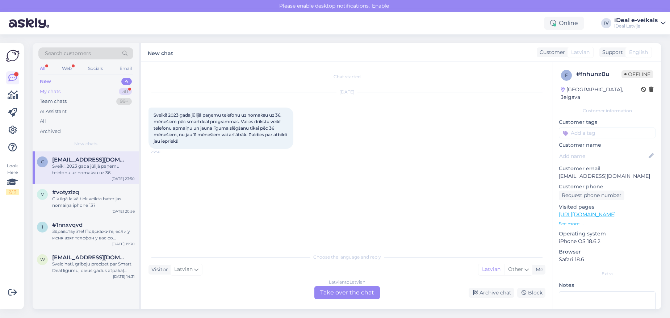  What do you see at coordinates (607, 207) in the screenshot?
I see `p: Visited pages` at bounding box center [607, 207].